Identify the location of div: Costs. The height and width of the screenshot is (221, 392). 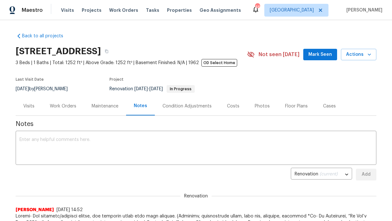
(233, 106).